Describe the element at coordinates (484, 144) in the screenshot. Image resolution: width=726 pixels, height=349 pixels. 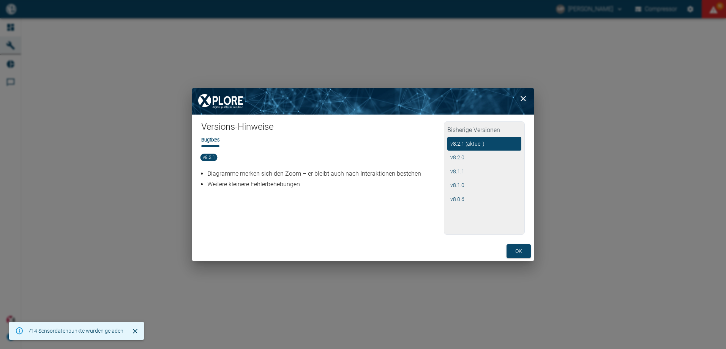
I see `button: v8.2.1 (aktuell)` at that location.